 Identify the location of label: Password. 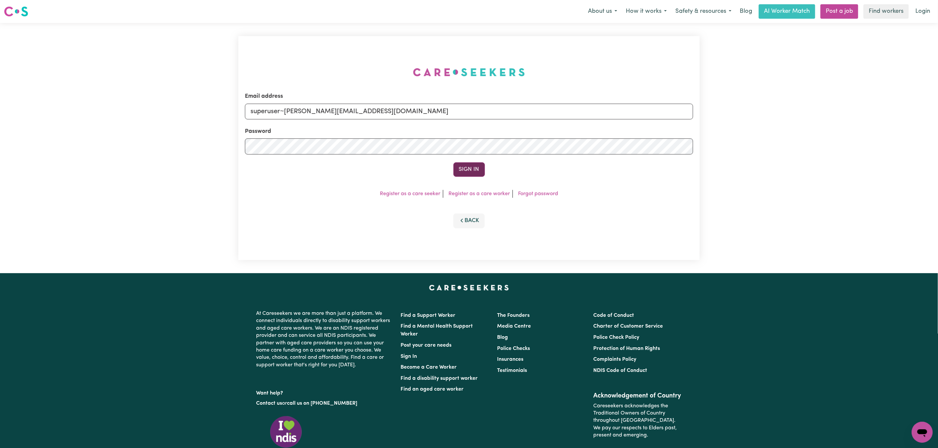
(258, 132).